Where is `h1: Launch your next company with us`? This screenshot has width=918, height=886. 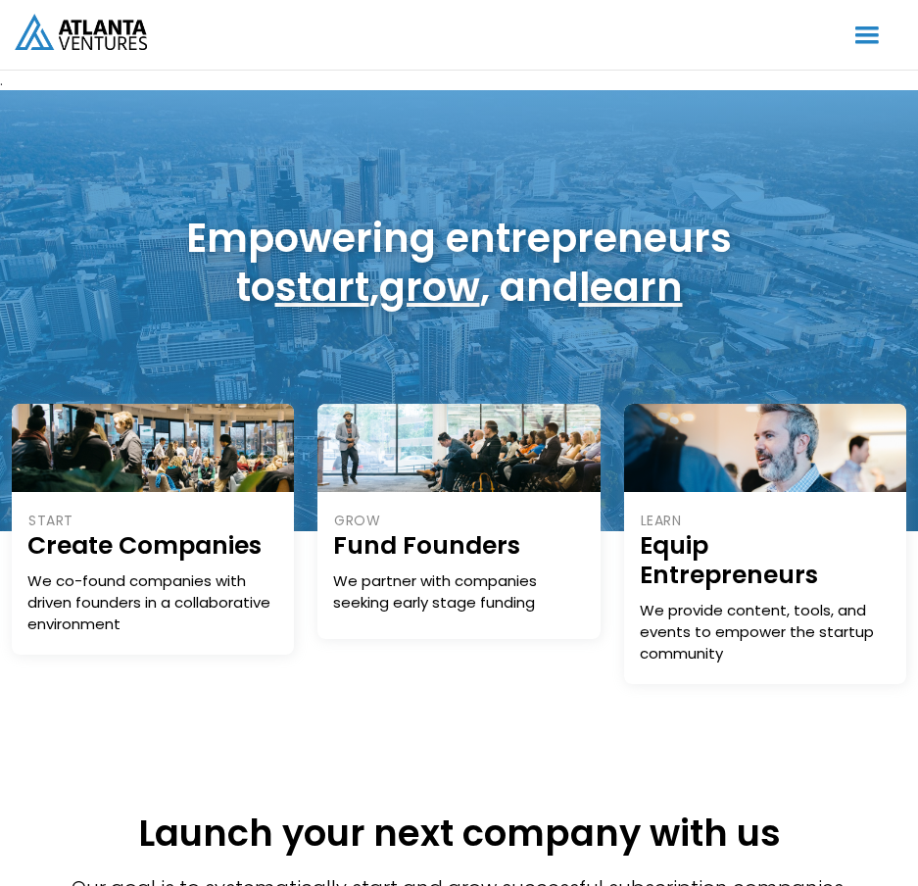
h1: Launch your next company with us is located at coordinates (458, 833).